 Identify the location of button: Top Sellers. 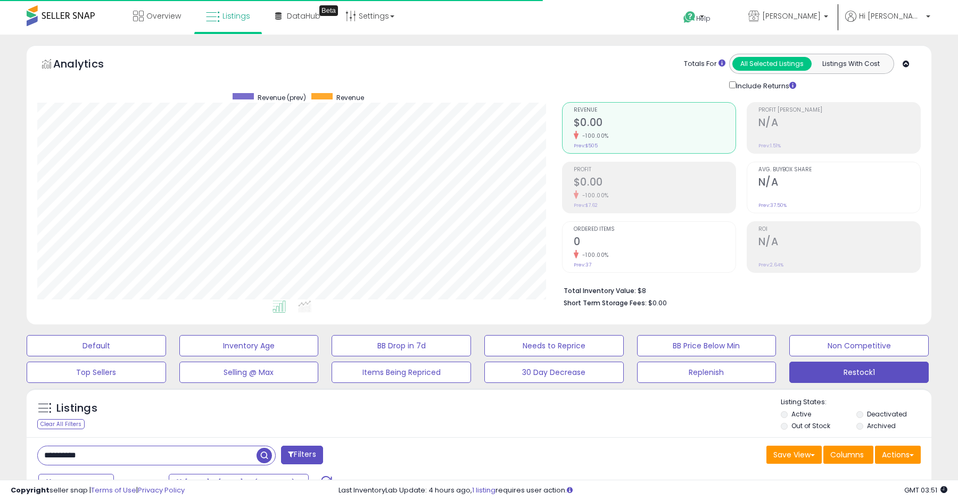
(96, 372).